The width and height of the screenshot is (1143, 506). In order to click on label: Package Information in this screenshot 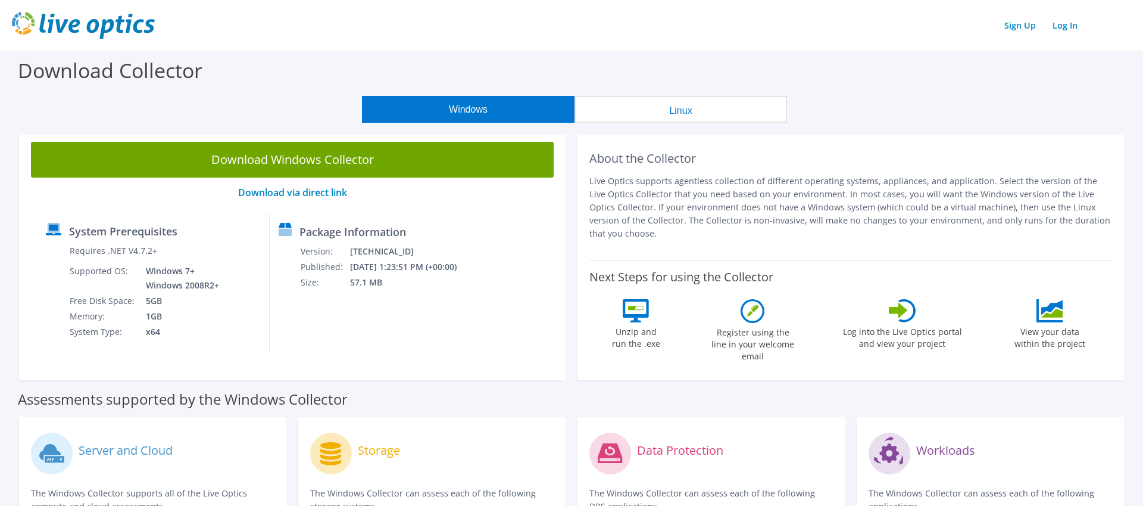, I will do `click(353, 232)`.